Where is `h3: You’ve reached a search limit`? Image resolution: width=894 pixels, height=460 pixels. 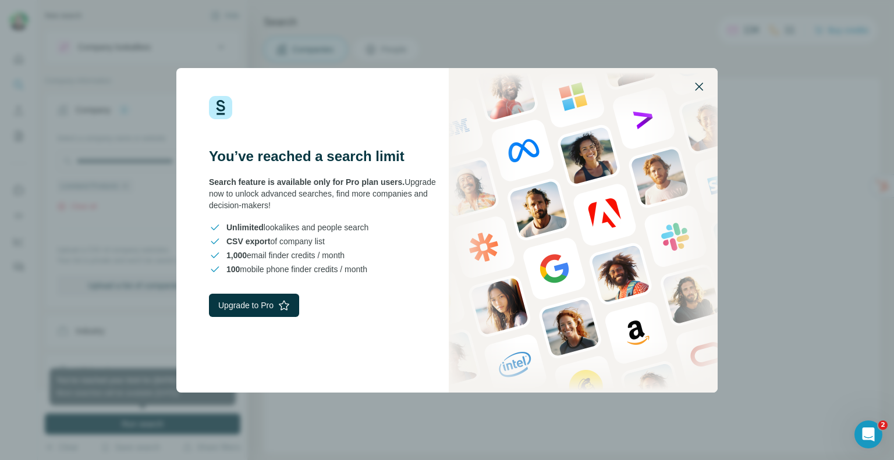 h3: You’ve reached a search limit is located at coordinates (328, 157).